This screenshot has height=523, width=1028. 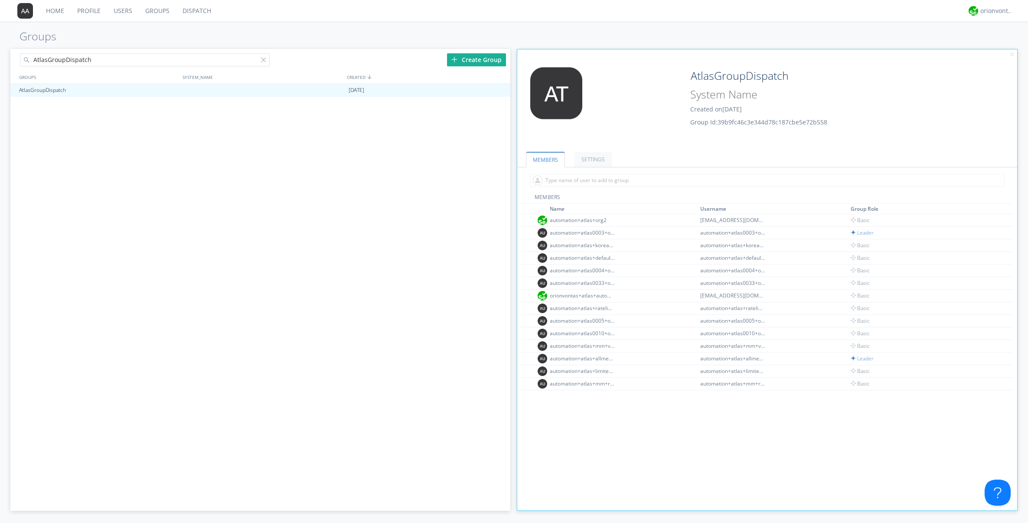 What do you see at coordinates (454, 59) in the screenshot?
I see `img: plus.svg` at bounding box center [454, 59].